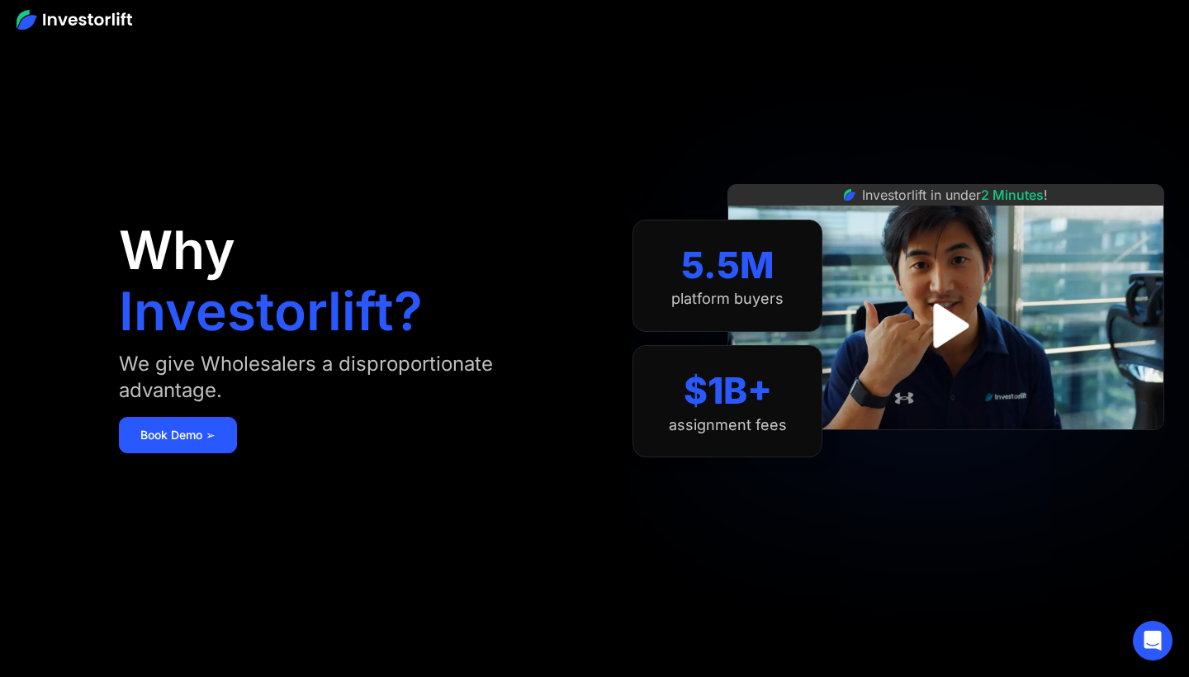  What do you see at coordinates (177, 250) in the screenshot?
I see `h1: Why` at bounding box center [177, 250].